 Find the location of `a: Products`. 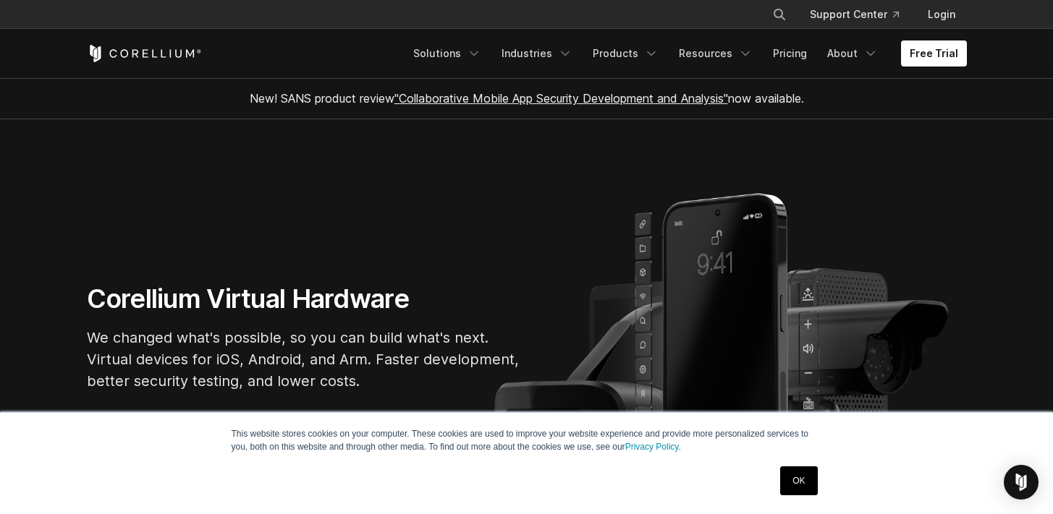

a: Products is located at coordinates (625, 54).